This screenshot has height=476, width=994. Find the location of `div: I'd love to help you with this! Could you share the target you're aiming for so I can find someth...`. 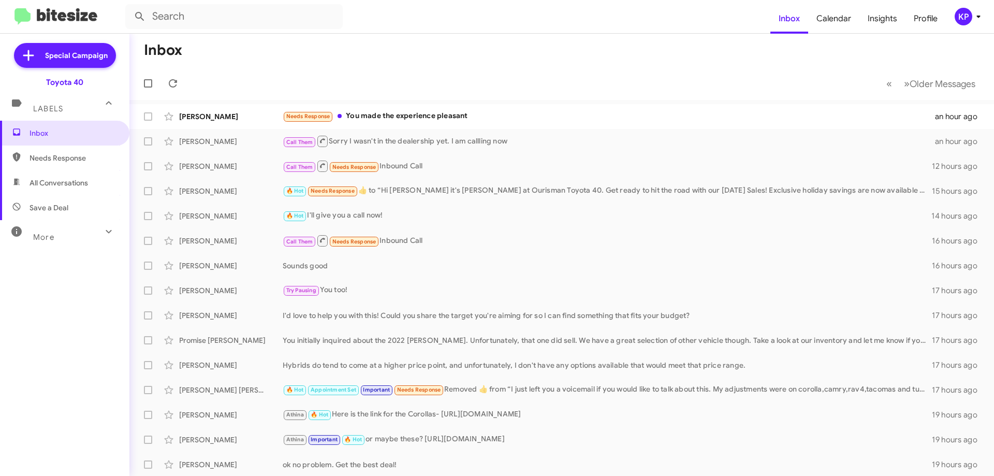

div: I'd love to help you with this! Could you share the target you're aiming for so I can find someth... is located at coordinates (607, 315).